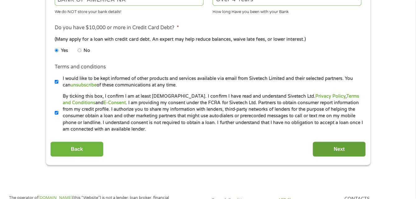 Image resolution: width=416 pixels, height=199 pixels. I want to click on input: Back, so click(77, 149).